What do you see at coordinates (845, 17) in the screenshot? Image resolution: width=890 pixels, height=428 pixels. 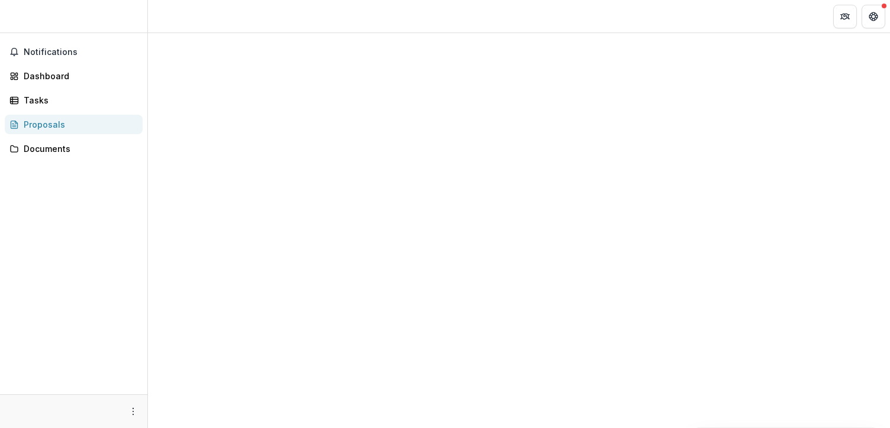 I see `button: Partners` at bounding box center [845, 17].